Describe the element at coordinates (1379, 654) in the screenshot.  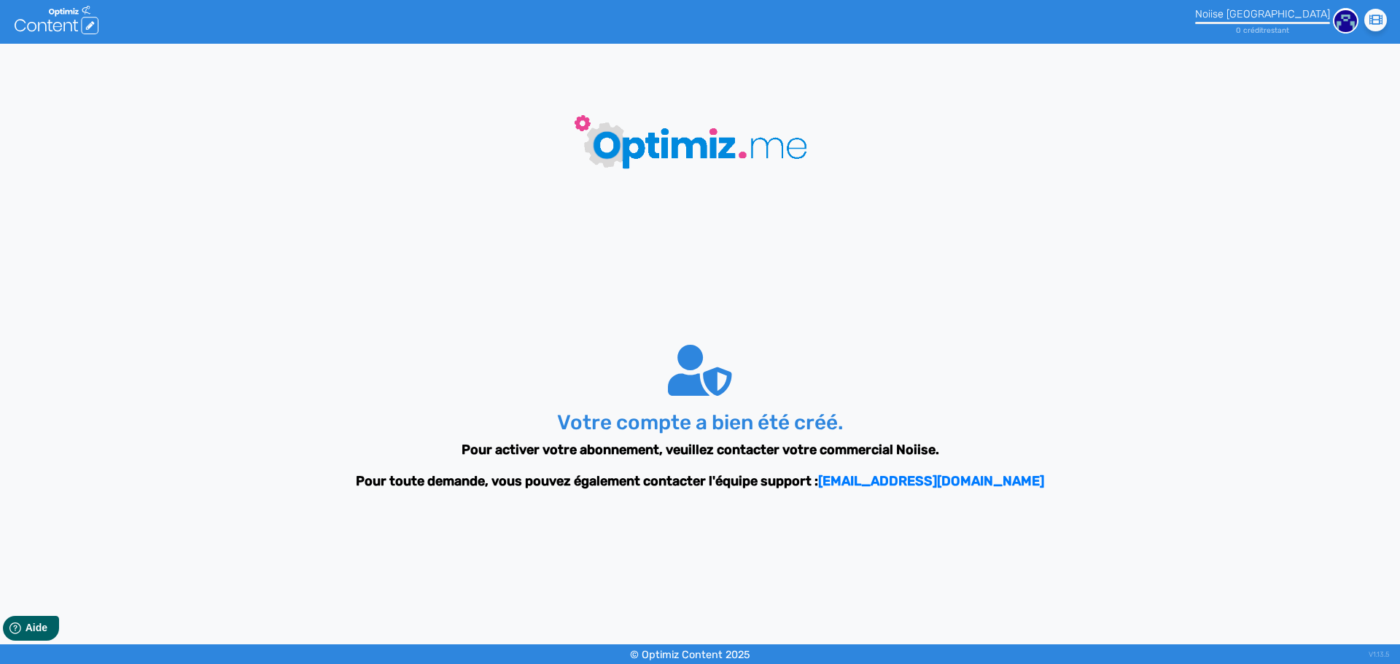
I see `div: V1.13.5` at that location.